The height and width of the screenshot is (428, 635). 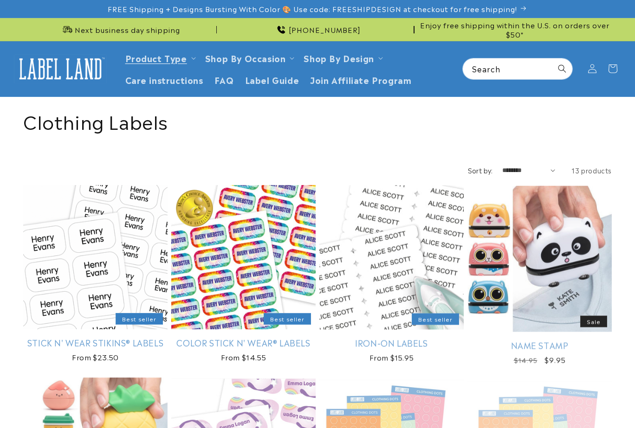 I want to click on span: Care instructions, so click(x=164, y=79).